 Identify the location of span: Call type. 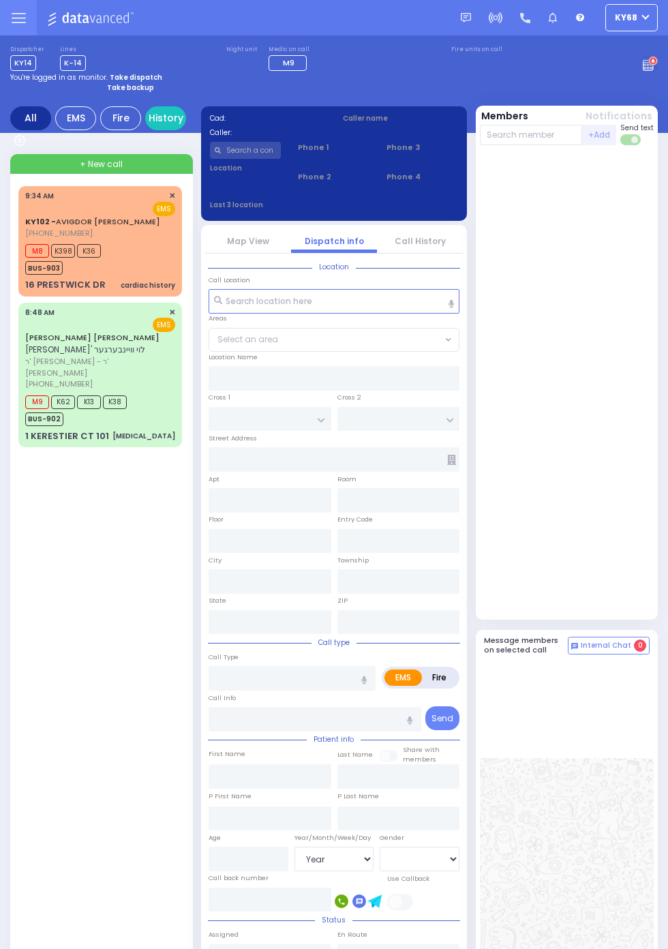
(334, 642).